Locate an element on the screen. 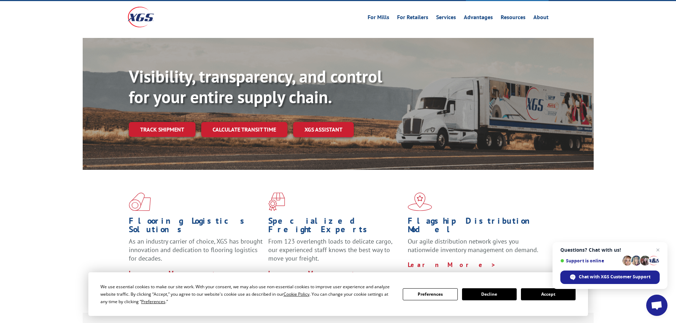 This screenshot has height=323, width=676. div: Cookie Consent Prompt is located at coordinates (338, 294).